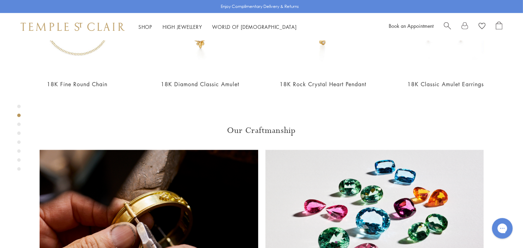 Image resolution: width=523 pixels, height=248 pixels. I want to click on a: View Wishlist, so click(482, 27).